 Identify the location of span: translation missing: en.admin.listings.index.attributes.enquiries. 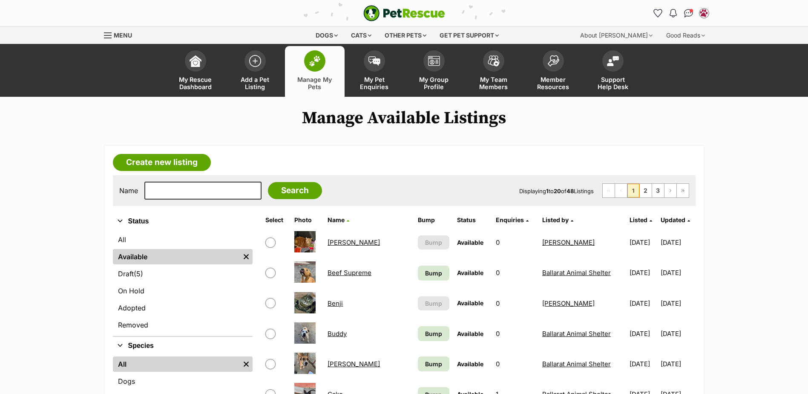
(510, 219).